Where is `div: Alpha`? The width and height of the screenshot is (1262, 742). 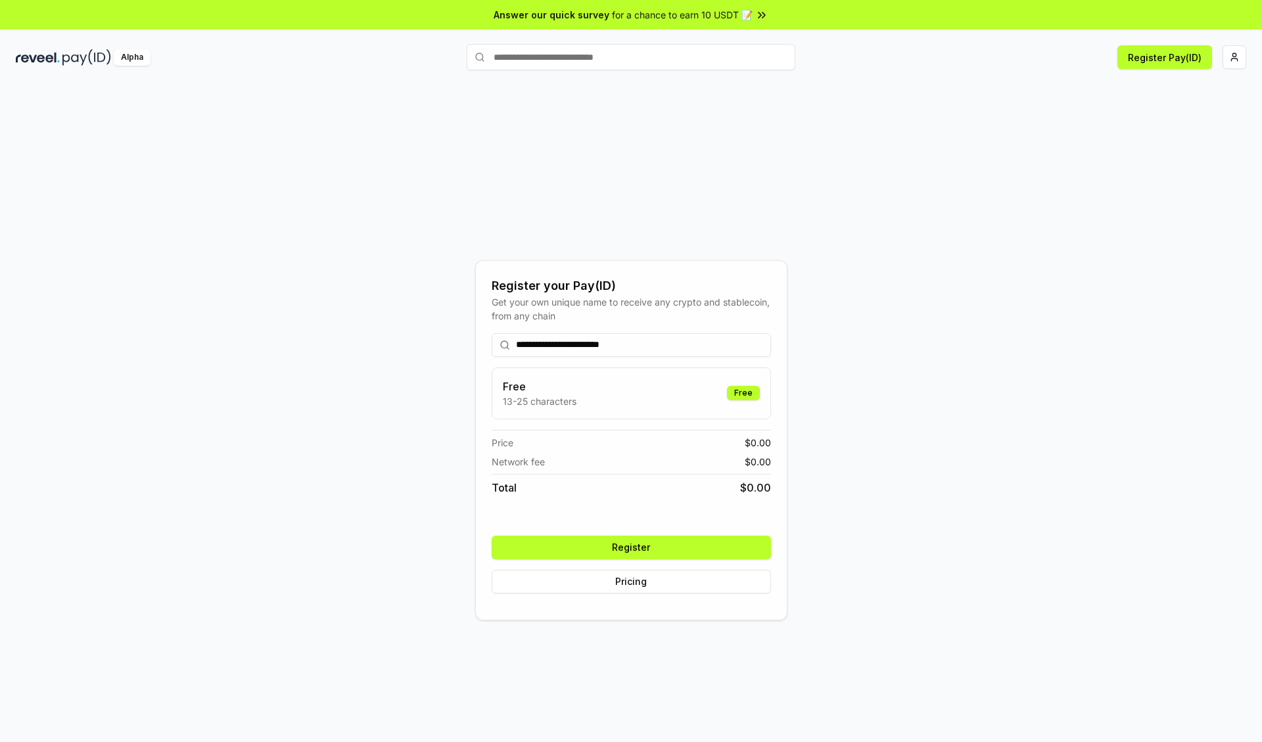 div: Alpha is located at coordinates (132, 57).